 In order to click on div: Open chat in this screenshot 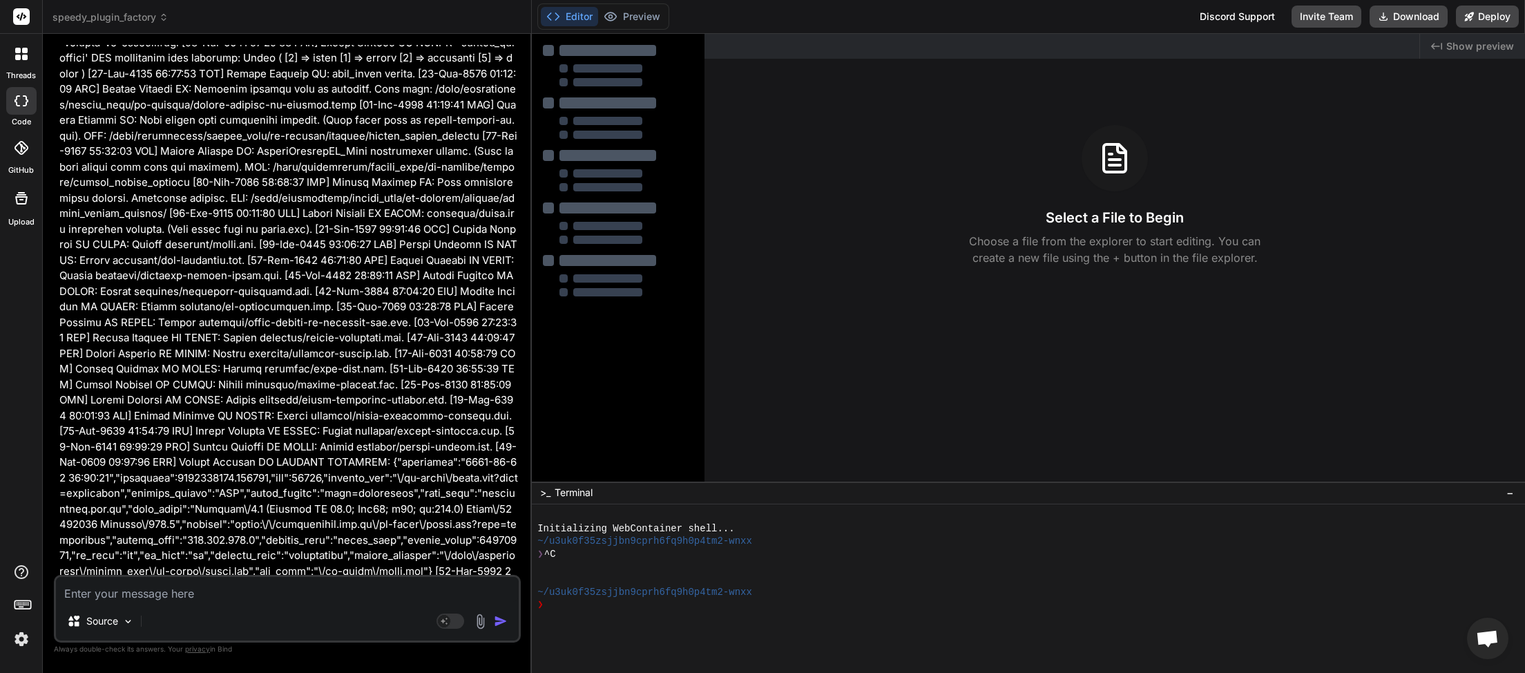, I will do `click(1488, 638)`.